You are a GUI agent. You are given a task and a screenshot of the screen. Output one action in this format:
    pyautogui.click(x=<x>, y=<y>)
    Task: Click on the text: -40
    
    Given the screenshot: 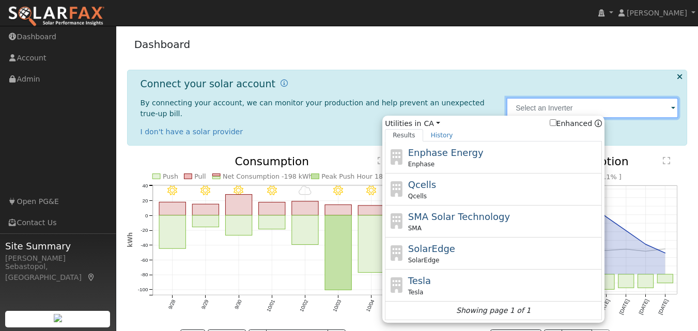 What is the action you would take?
    pyautogui.click(x=144, y=245)
    